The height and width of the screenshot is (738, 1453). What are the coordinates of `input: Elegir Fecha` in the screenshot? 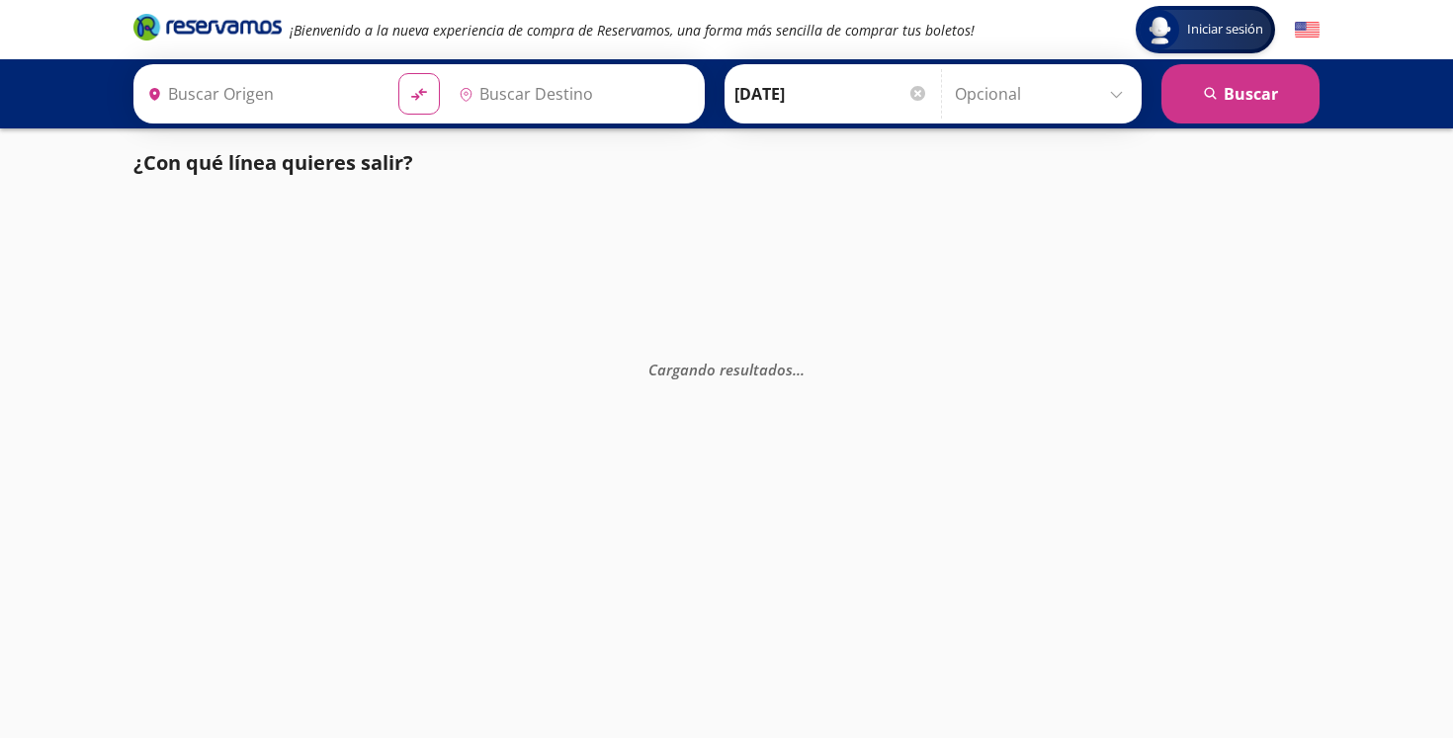 It's located at (831, 94).